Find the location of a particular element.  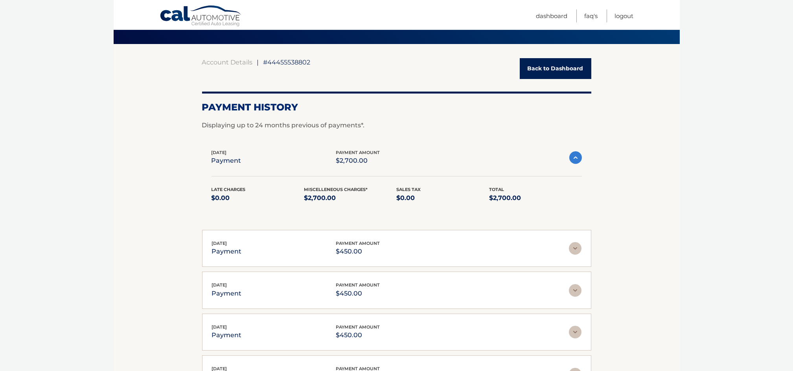

p: Displaying up to 24 months previous of payments*. is located at coordinates (397, 125).